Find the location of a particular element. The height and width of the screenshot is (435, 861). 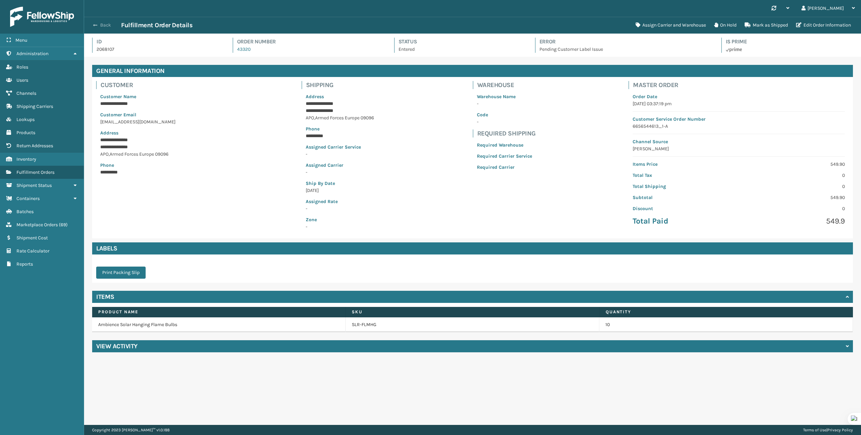

label: Product Name is located at coordinates (219, 312).